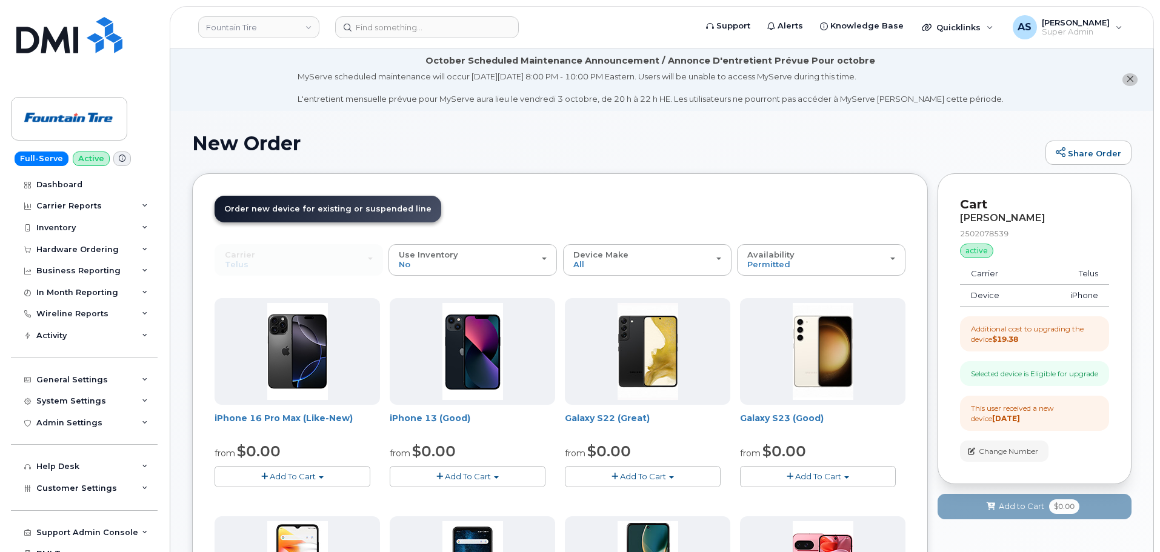  I want to click on img: LSSGS23128WH.jpg, so click(823, 352).